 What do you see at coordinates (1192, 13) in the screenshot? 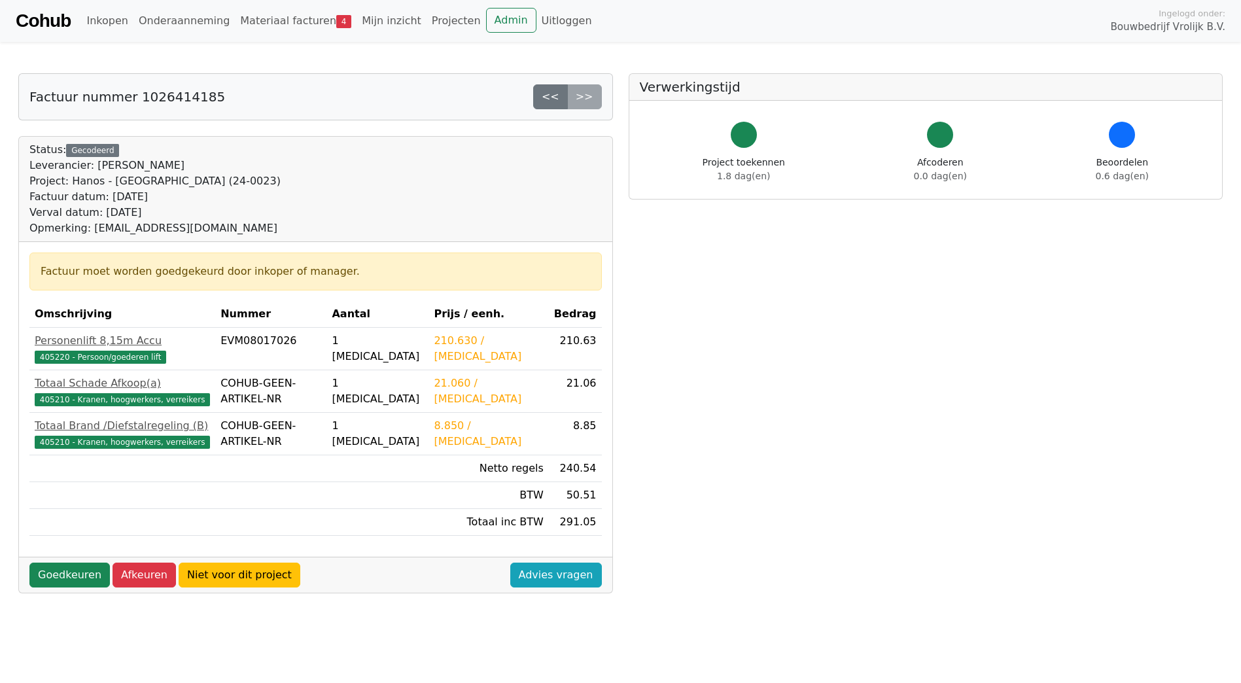
I see `span: Ingelogd onder:` at bounding box center [1192, 13].